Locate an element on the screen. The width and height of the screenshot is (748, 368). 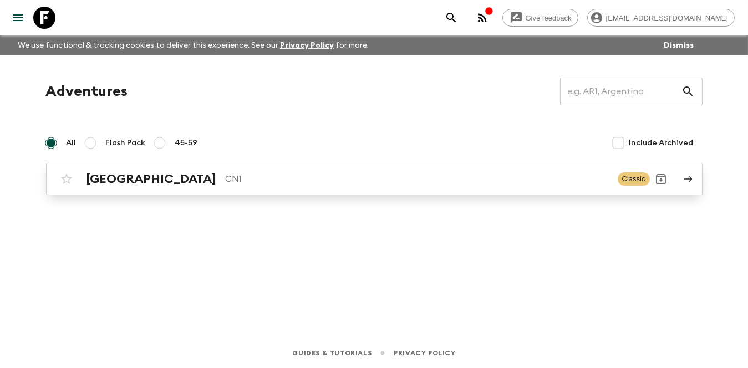
span: Give feedback is located at coordinates (548, 18).